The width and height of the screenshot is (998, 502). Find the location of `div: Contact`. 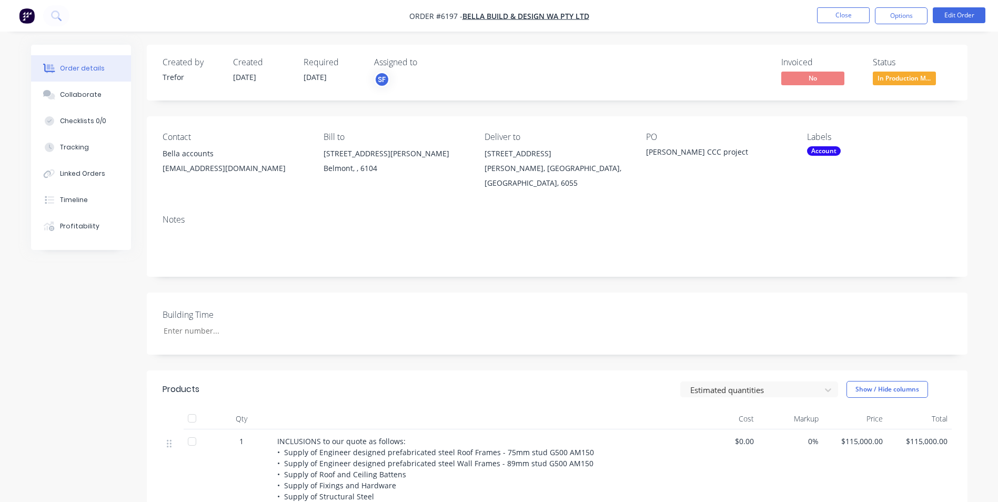

div: Contact is located at coordinates (235, 137).